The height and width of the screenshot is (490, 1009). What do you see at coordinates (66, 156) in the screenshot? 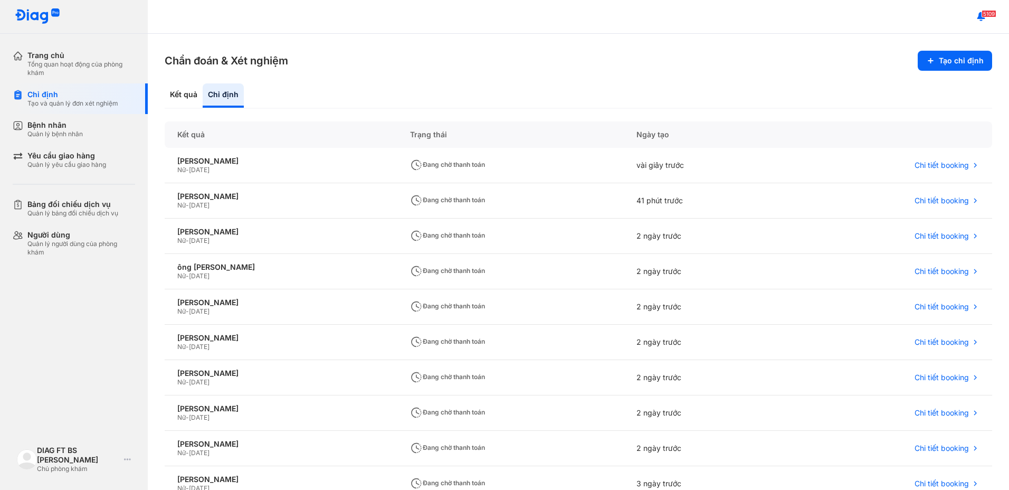
I see `div: Yêu cầu giao hàng` at bounding box center [66, 156].